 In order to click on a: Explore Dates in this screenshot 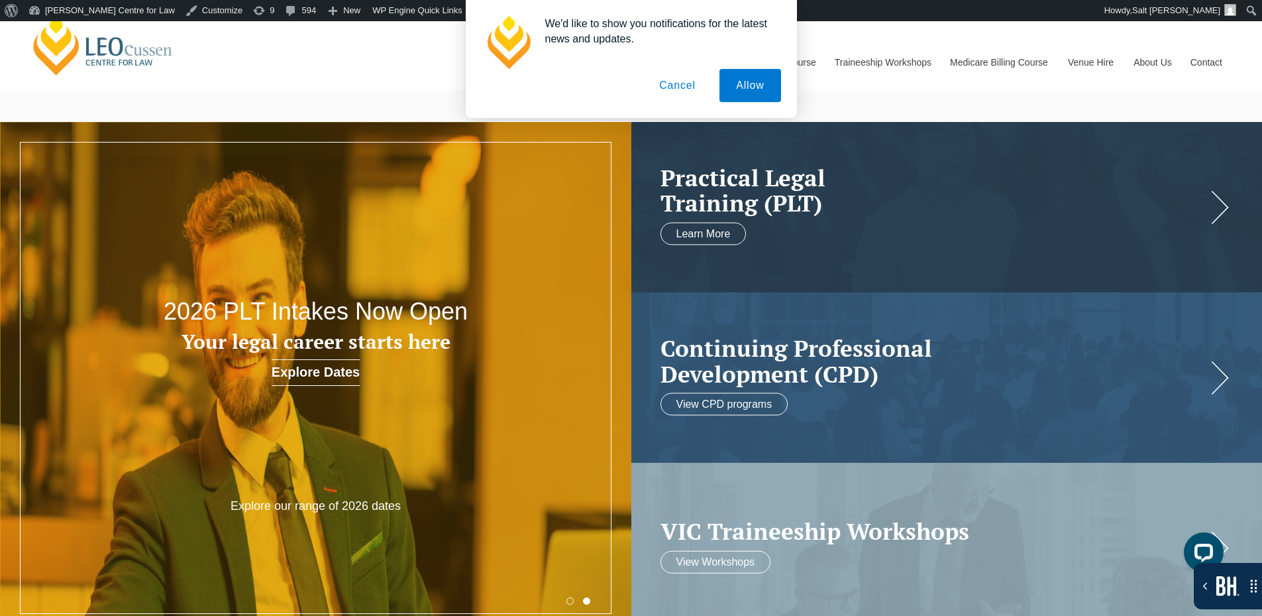, I will do `click(315, 372)`.